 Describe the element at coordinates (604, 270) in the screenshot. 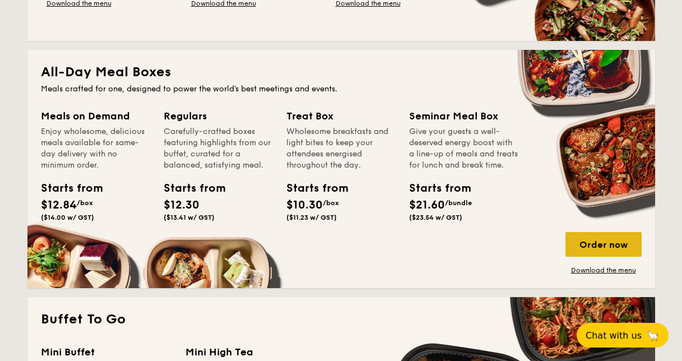

I see `a: Download the menu` at that location.